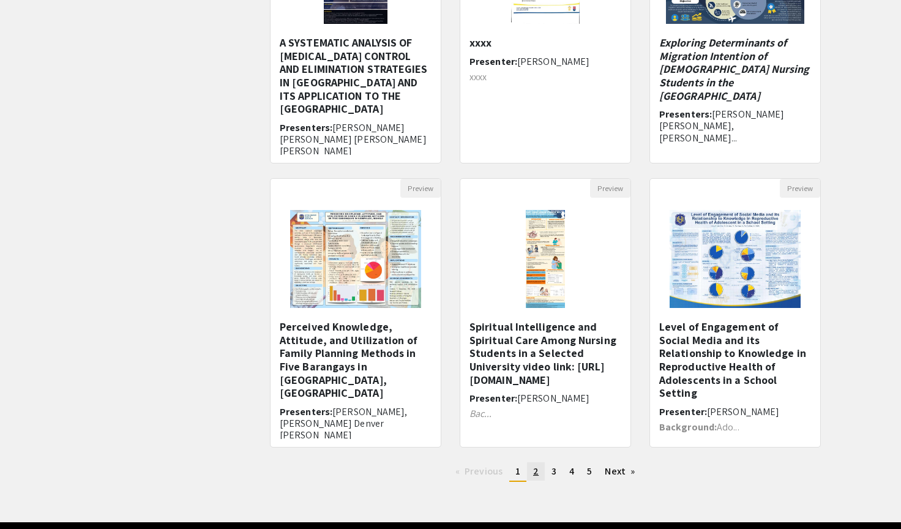 The height and width of the screenshot is (529, 901). What do you see at coordinates (619, 471) in the screenshot?
I see `a: Next page` at bounding box center [619, 471].